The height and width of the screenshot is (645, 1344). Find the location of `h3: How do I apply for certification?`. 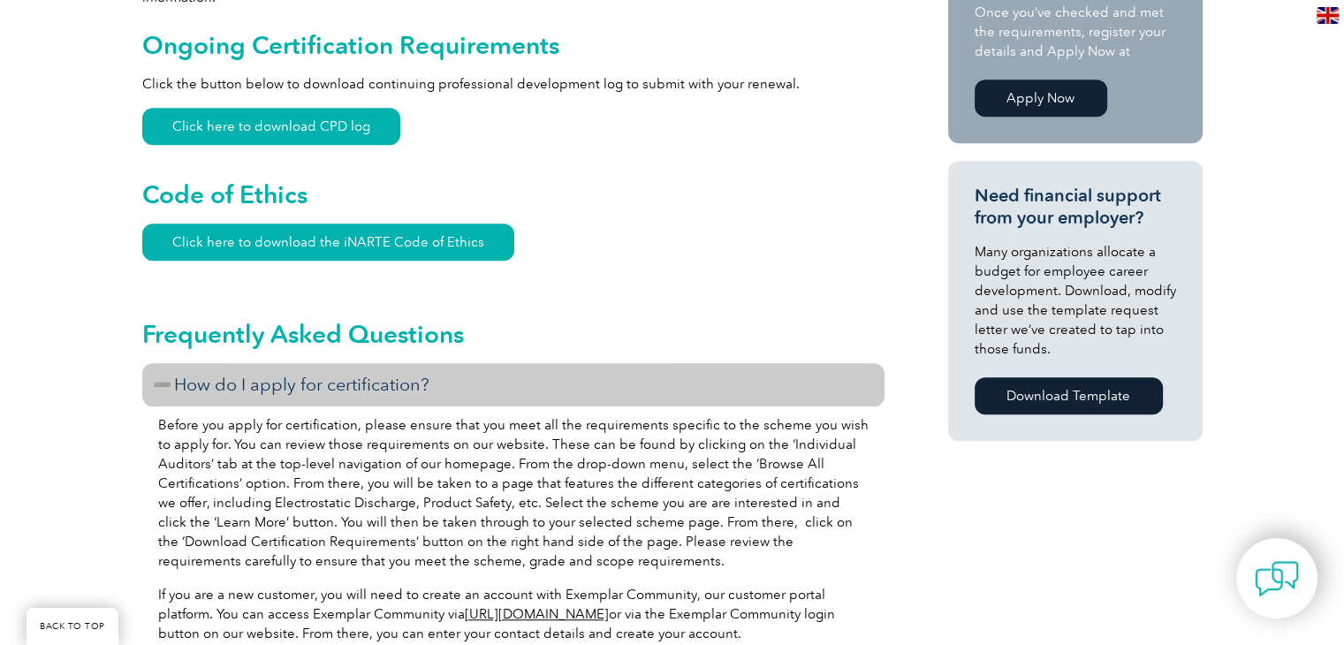

h3: How do I apply for certification? is located at coordinates (513, 384).